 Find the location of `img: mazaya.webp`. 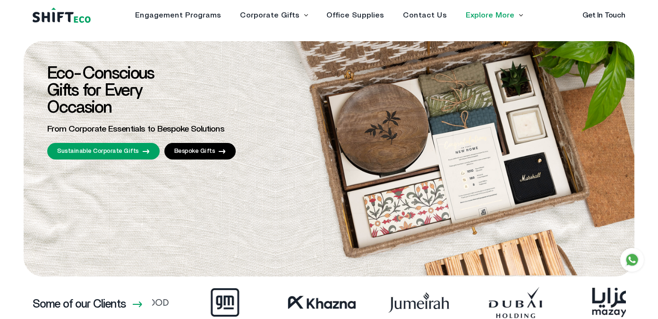

img: mazaya.webp is located at coordinates (603, 302).